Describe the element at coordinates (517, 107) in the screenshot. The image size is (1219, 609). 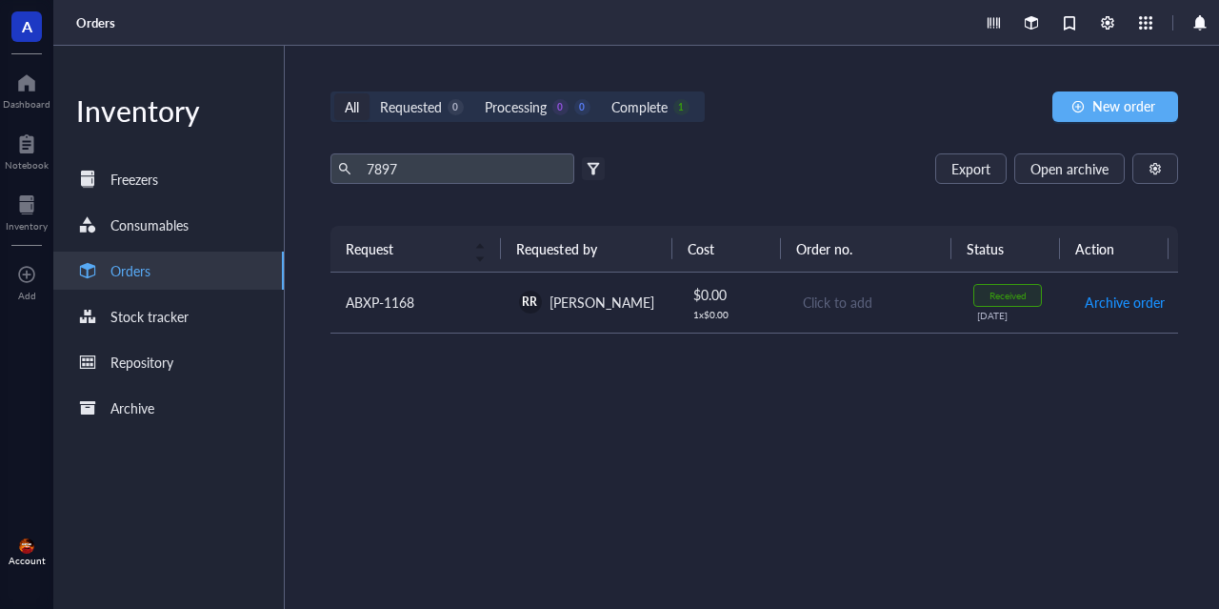
I see `div: segmented control` at that location.